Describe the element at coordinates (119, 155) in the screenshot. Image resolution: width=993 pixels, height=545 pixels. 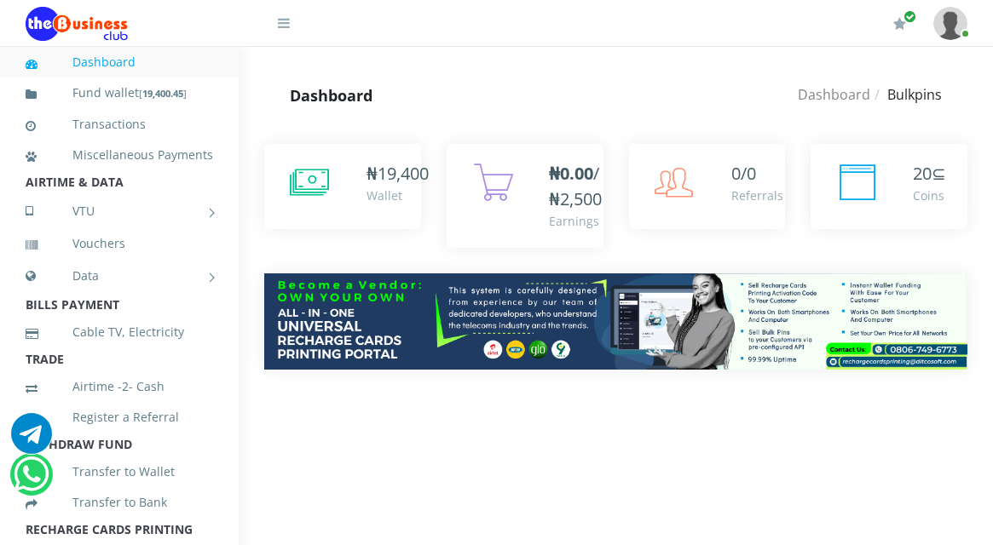
I see `a: Miscellaneous Payments` at that location.